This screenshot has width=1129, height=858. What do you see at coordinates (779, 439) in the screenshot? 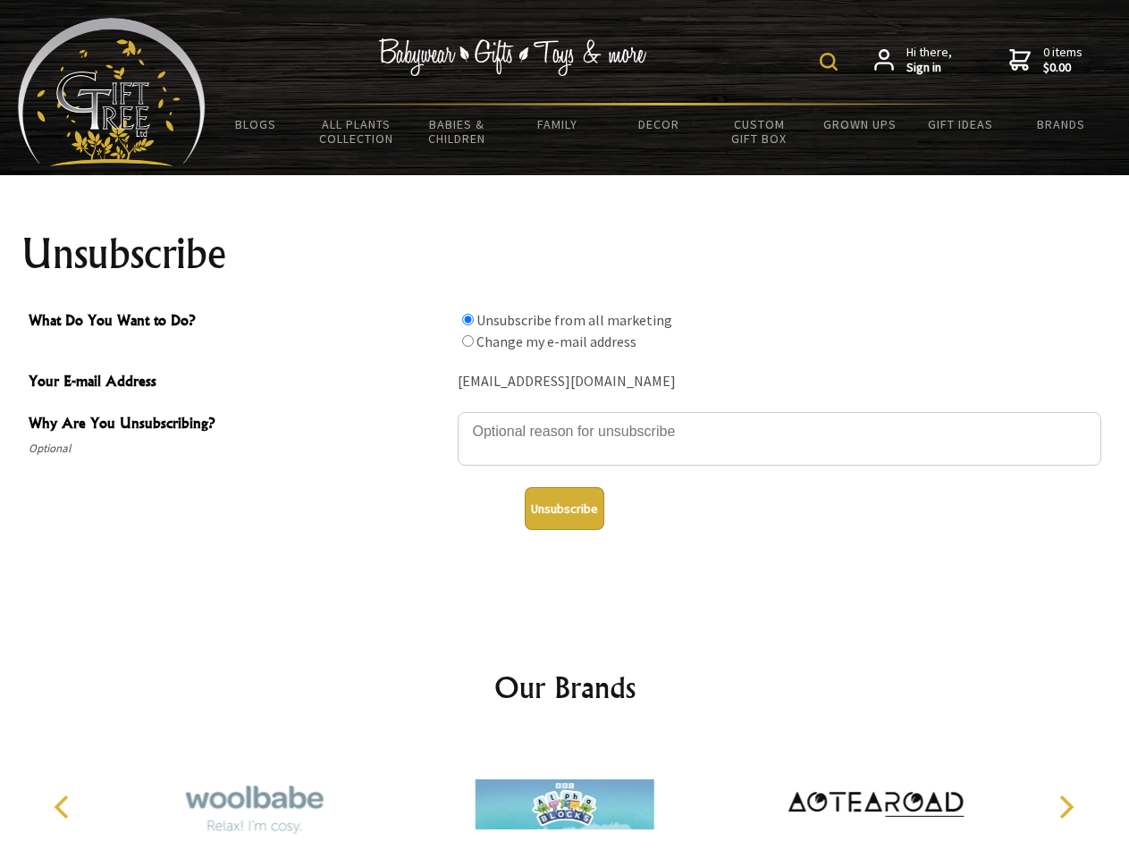
I see `textarea: Why Are You Unsubscribing?` at bounding box center [779, 439].